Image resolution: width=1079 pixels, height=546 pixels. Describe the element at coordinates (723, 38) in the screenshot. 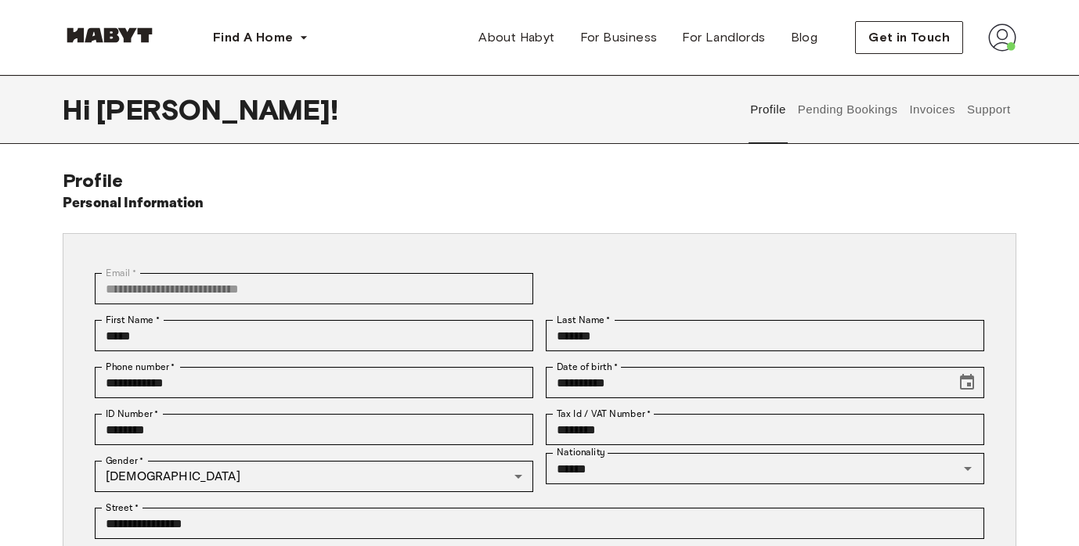

I see `span: For Landlords` at that location.